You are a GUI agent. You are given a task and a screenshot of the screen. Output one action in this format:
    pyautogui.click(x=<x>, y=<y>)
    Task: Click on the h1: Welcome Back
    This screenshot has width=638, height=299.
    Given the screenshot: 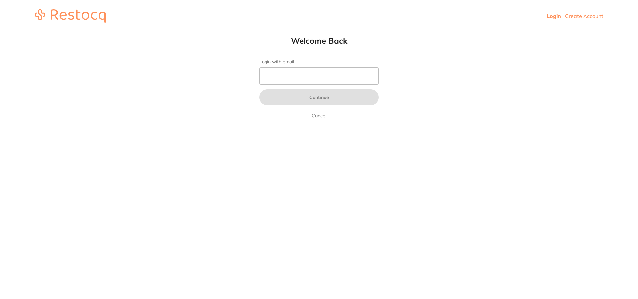 What is the action you would take?
    pyautogui.click(x=319, y=41)
    